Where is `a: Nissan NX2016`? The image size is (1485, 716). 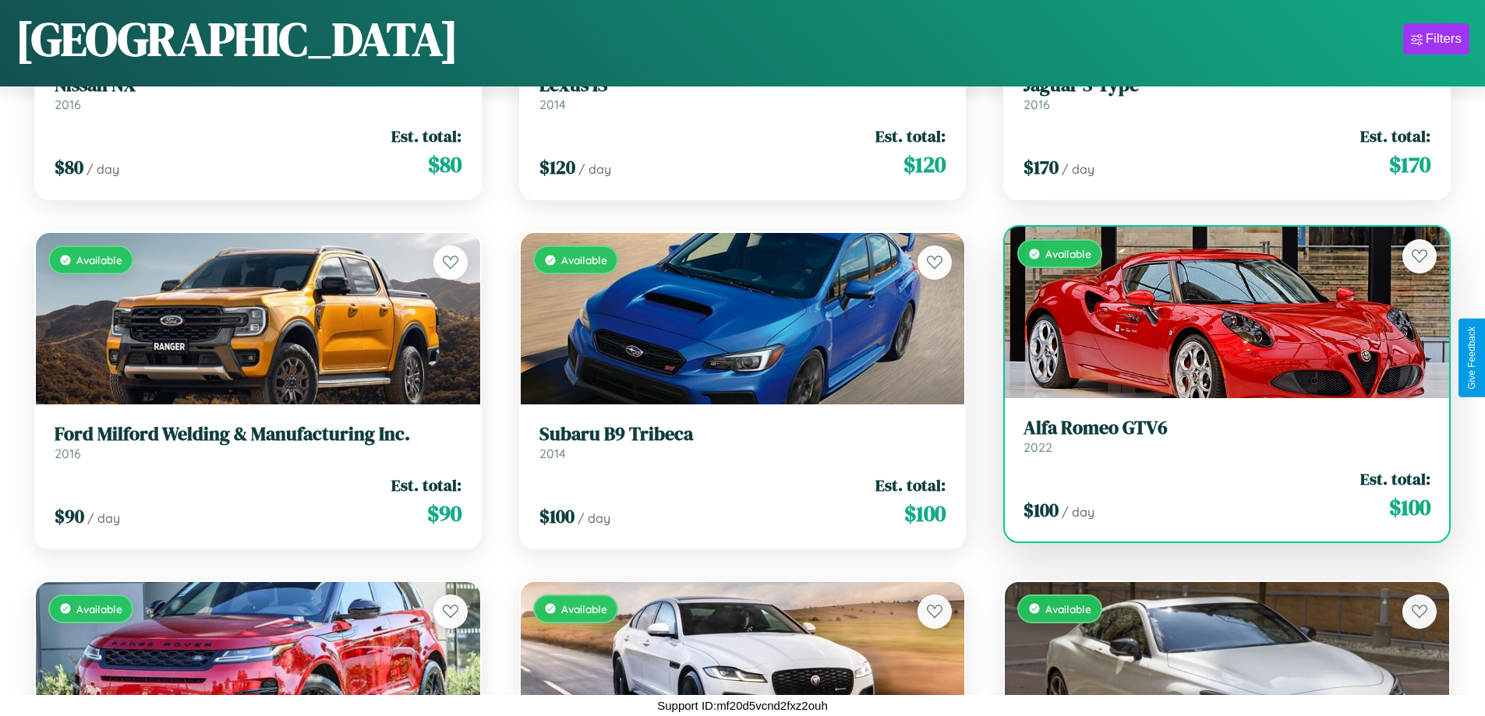
a: Nissan NX2016 is located at coordinates (258, 93).